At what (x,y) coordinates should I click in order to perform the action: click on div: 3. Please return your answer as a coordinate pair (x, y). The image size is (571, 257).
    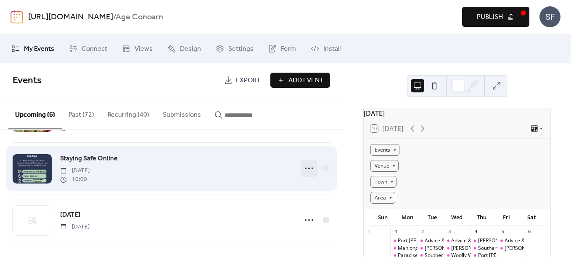
    Looking at the image, I should click on (449, 232).